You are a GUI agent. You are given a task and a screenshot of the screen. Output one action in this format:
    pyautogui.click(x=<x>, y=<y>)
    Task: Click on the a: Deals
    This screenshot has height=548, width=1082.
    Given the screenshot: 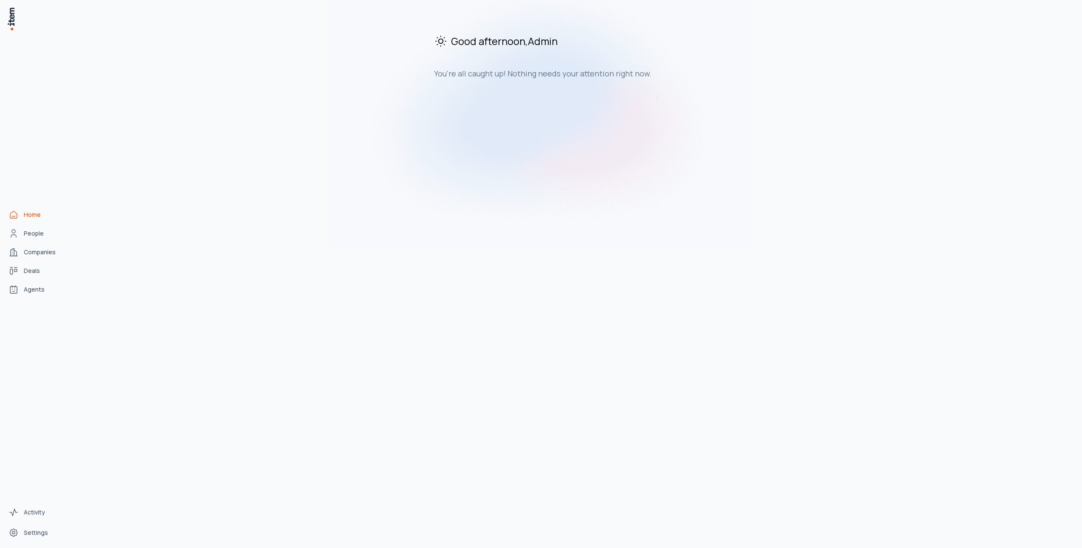 What is the action you would take?
    pyautogui.click(x=37, y=271)
    